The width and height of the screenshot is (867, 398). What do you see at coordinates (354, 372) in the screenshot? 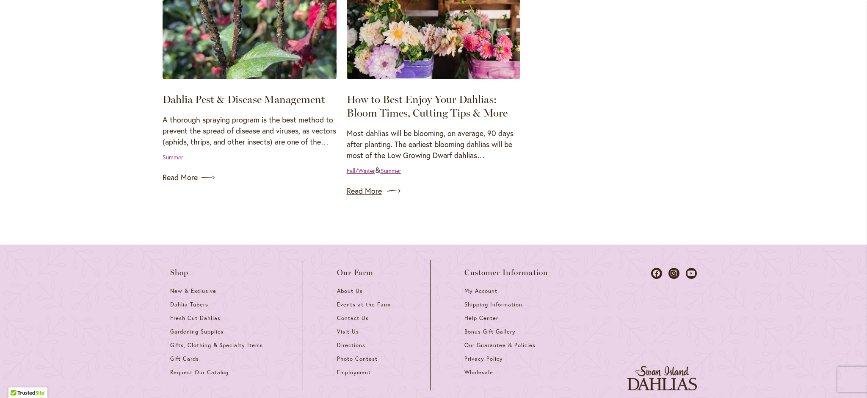
I see `span: Employment` at bounding box center [354, 372].